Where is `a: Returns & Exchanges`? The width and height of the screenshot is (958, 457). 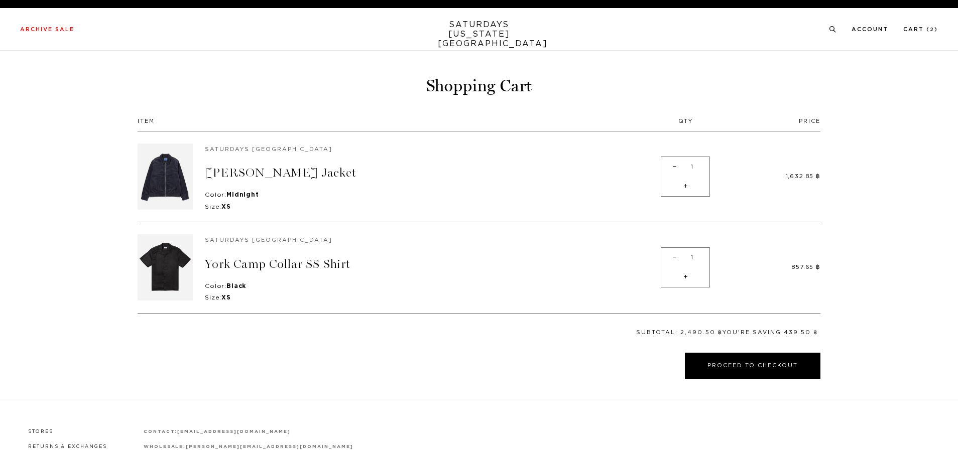
a: Returns & Exchanges is located at coordinates (67, 447).